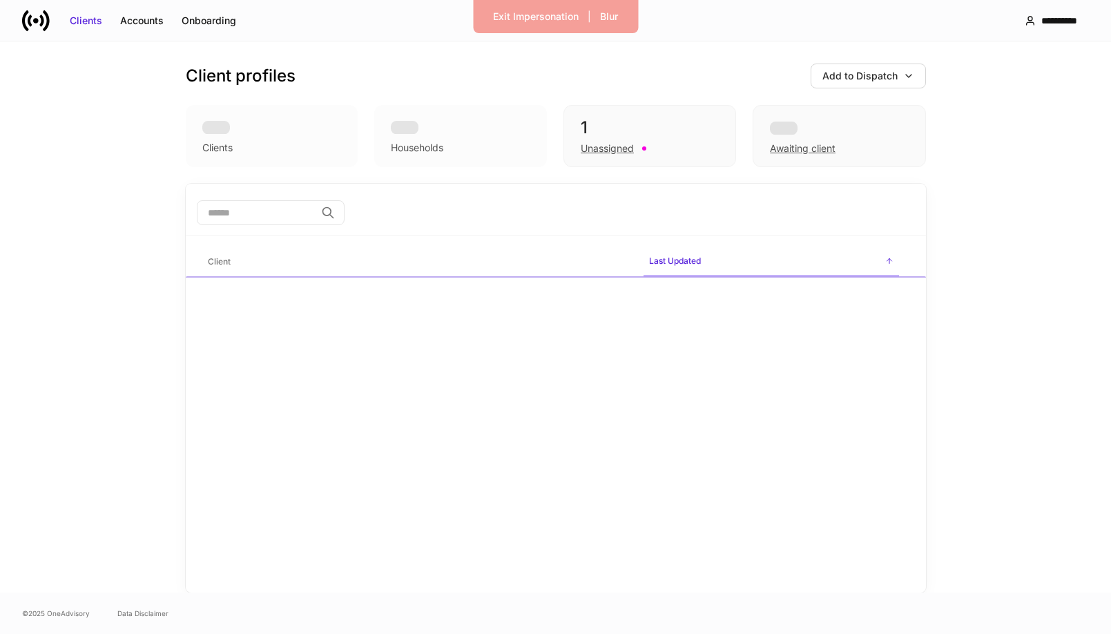 This screenshot has width=1111, height=634. I want to click on button: Add to Dispatch, so click(868, 76).